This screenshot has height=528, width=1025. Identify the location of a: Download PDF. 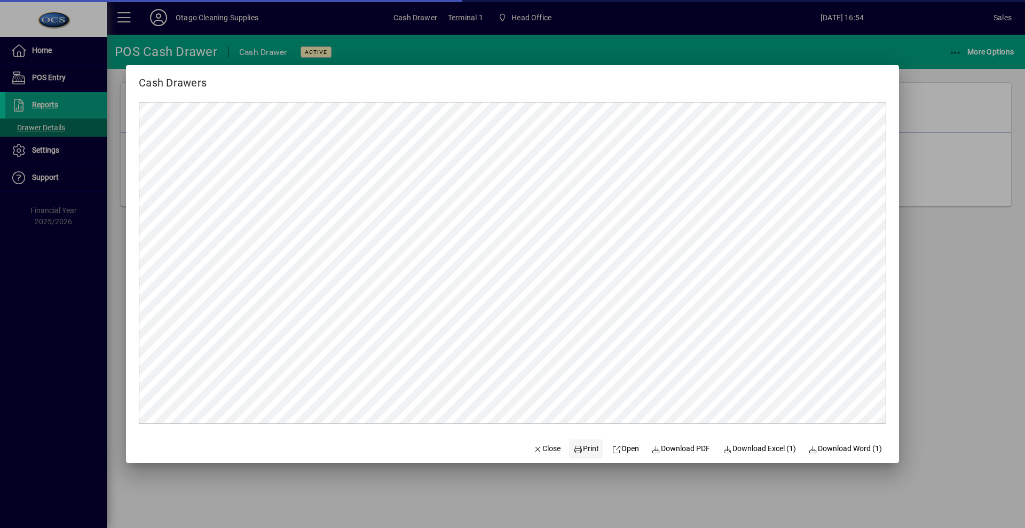
(681, 449).